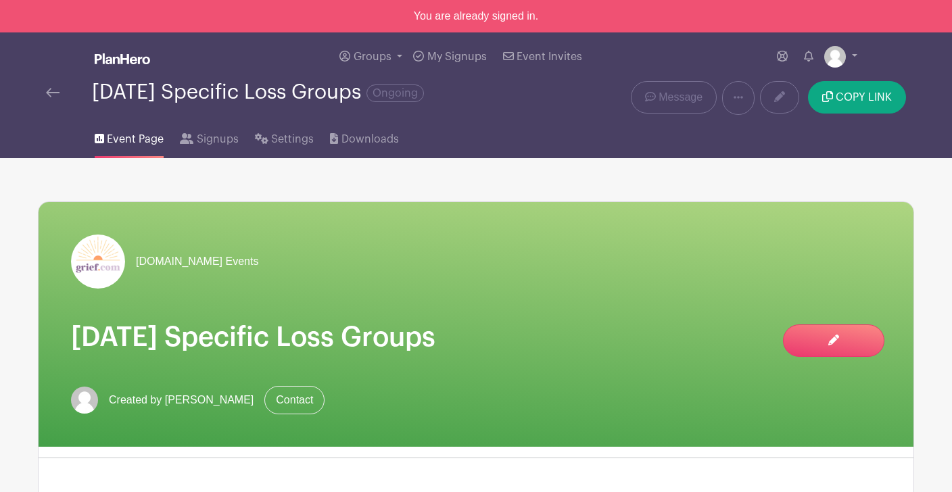 Image resolution: width=952 pixels, height=492 pixels. I want to click on a: Message, so click(674, 97).